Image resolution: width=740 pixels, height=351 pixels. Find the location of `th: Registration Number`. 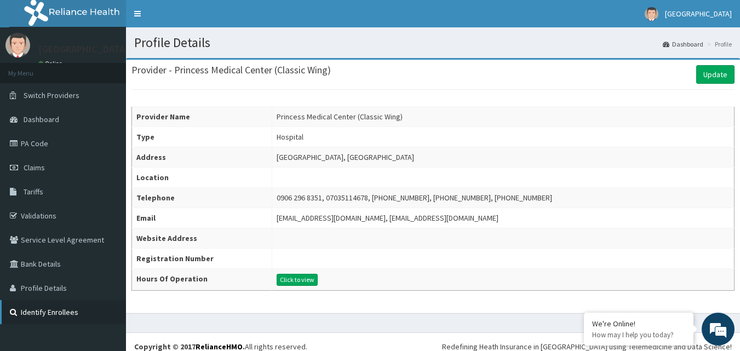

th: Registration Number is located at coordinates (202, 259).